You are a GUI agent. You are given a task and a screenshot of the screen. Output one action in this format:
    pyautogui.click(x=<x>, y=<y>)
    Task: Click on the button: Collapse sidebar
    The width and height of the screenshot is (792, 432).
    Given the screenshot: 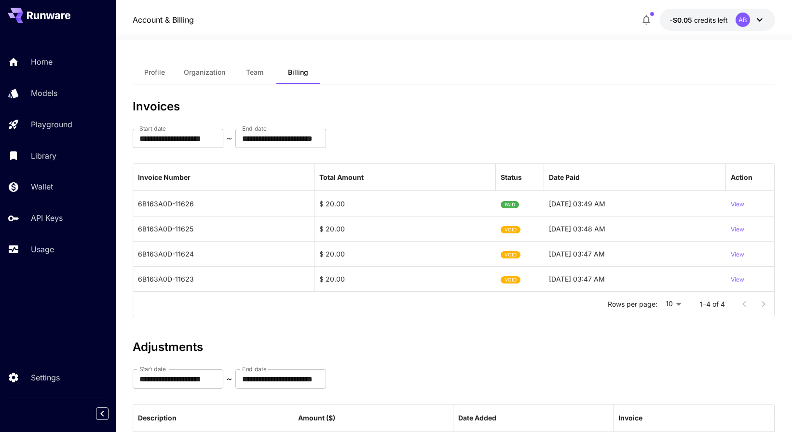 What is the action you would take?
    pyautogui.click(x=102, y=414)
    